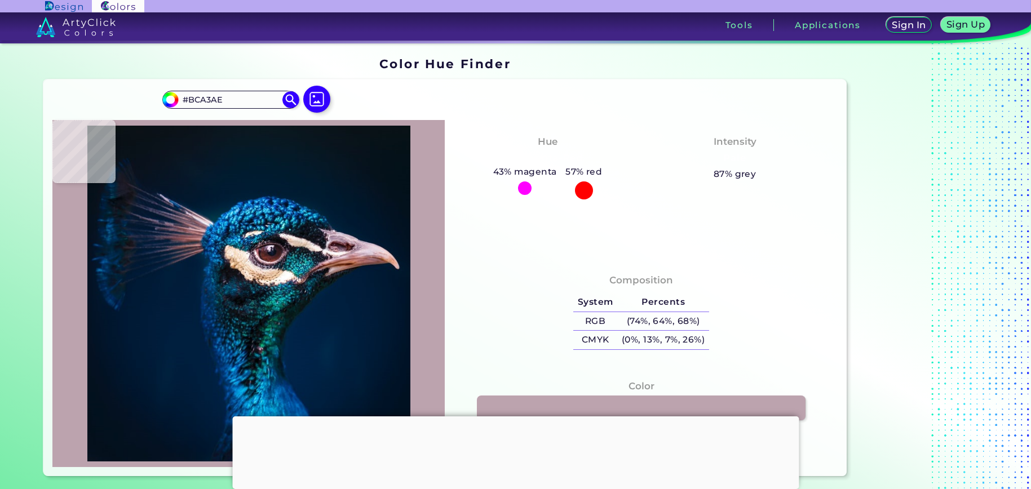 The height and width of the screenshot is (489, 1031). I want to click on h3: Magenta-Red, so click(547, 158).